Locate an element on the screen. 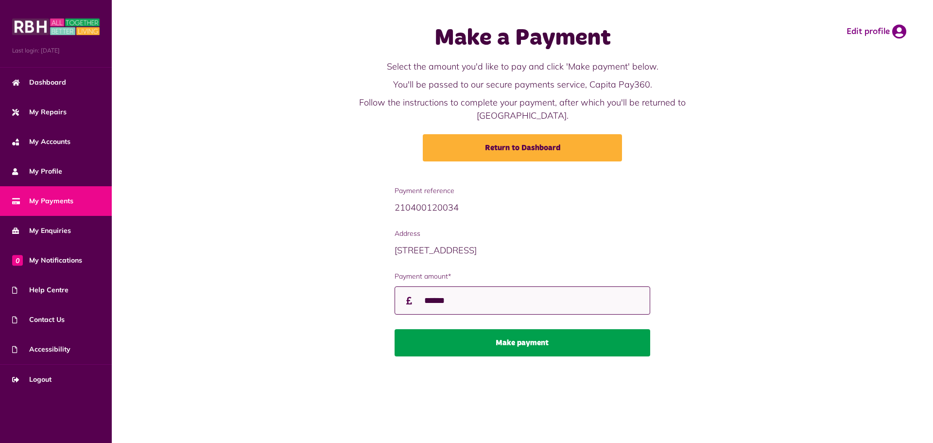  button: Make payment is located at coordinates (522, 342).